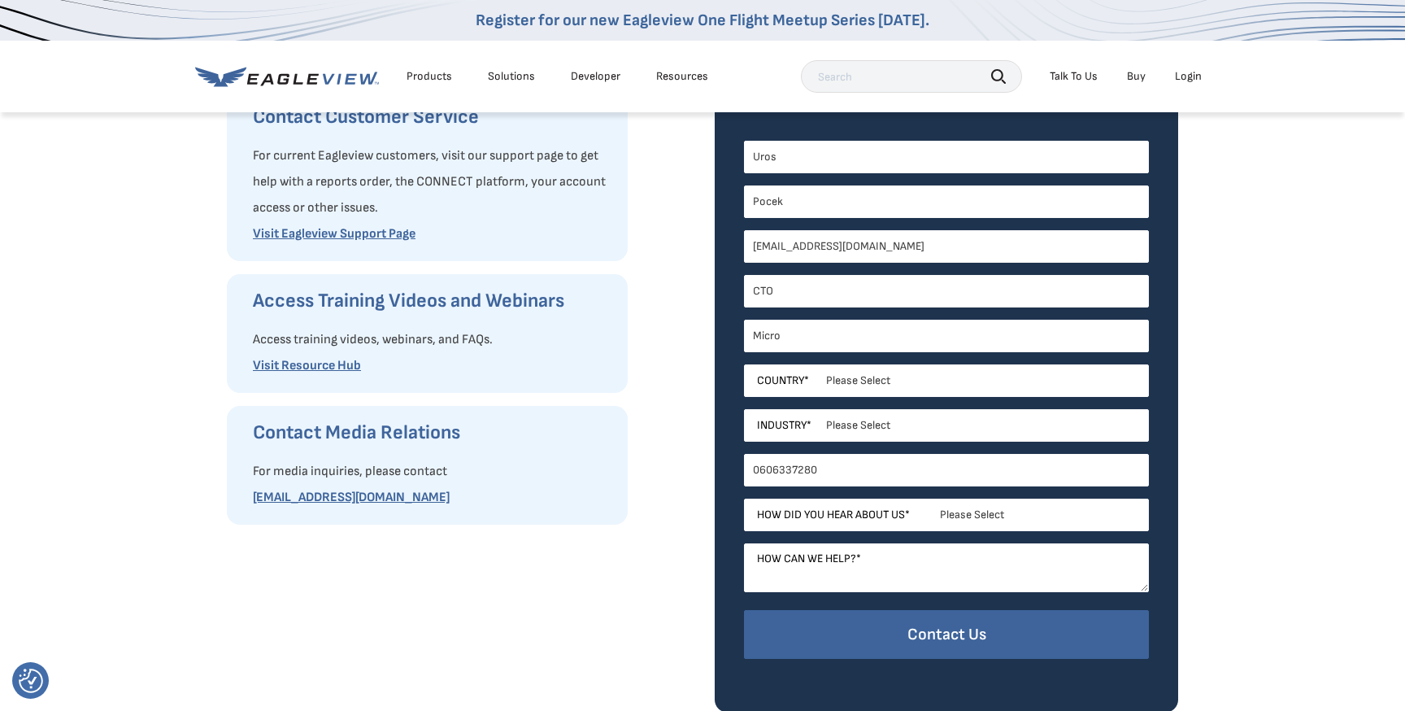  Describe the element at coordinates (947, 634) in the screenshot. I see `input: Contact Us` at that location.